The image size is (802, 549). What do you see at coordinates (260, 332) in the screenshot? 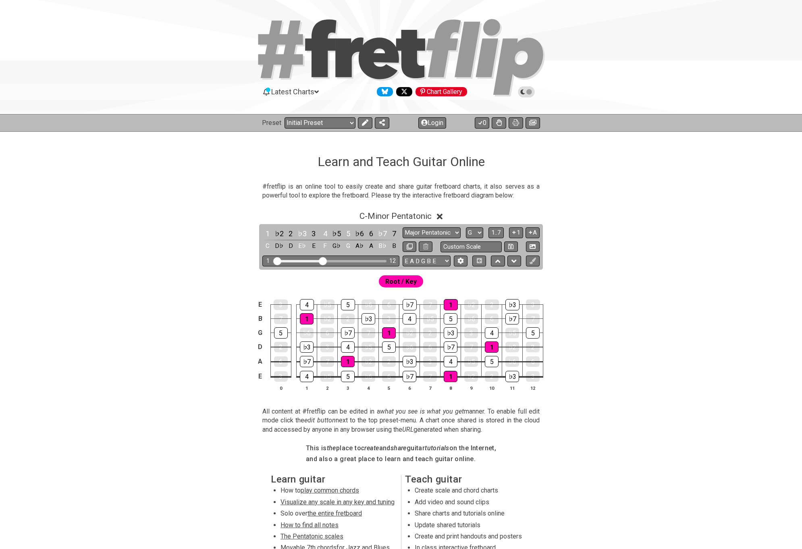
I see `td: G` at bounding box center [260, 332].